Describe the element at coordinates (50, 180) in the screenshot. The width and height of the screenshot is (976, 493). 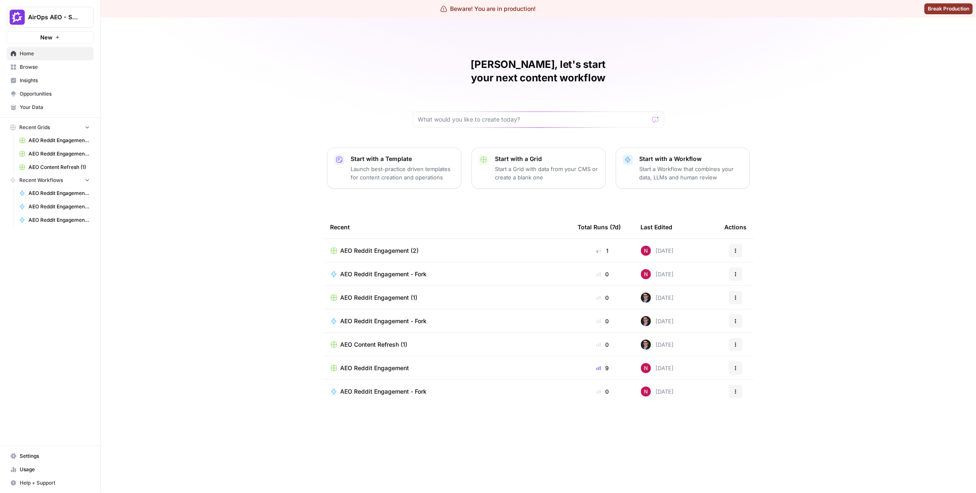
I see `button: Recent Workflows` at that location.